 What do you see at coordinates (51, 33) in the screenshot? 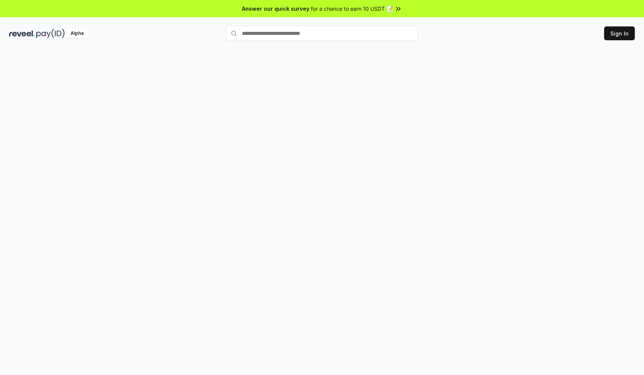
I see `img: pay_id` at bounding box center [51, 33].